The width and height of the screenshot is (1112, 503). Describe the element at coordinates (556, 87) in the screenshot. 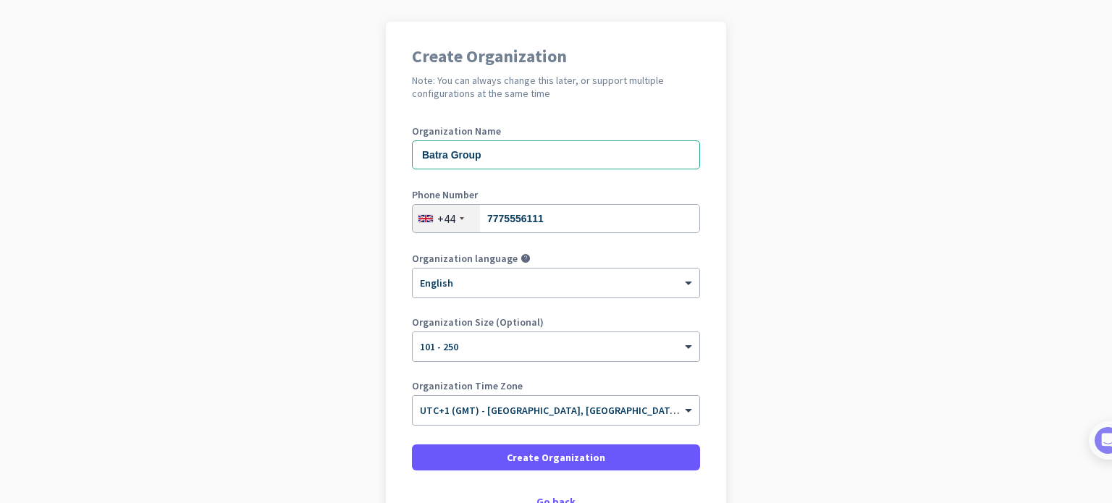

I see `h2: Note: You can always change this later, or support multiple configurations at the same time` at that location.